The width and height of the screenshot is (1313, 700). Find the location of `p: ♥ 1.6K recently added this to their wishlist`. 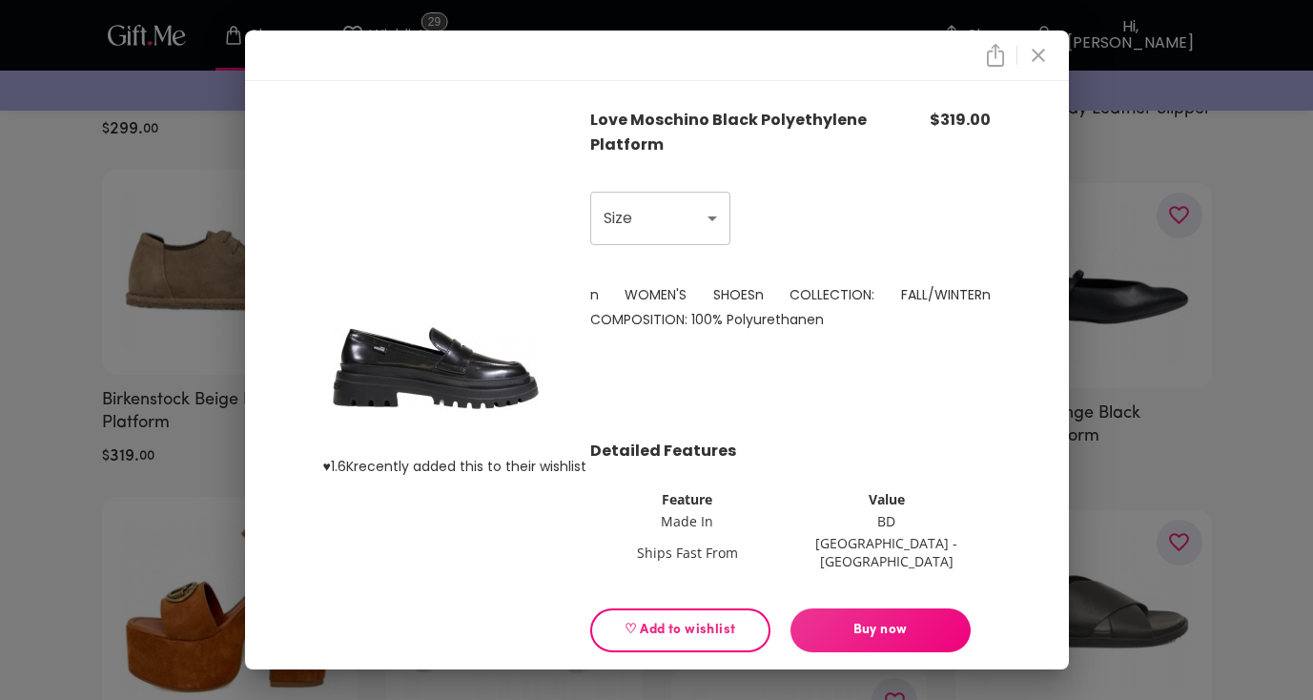

p: ♥ 1.6K recently added this to their wishlist is located at coordinates (455, 466).